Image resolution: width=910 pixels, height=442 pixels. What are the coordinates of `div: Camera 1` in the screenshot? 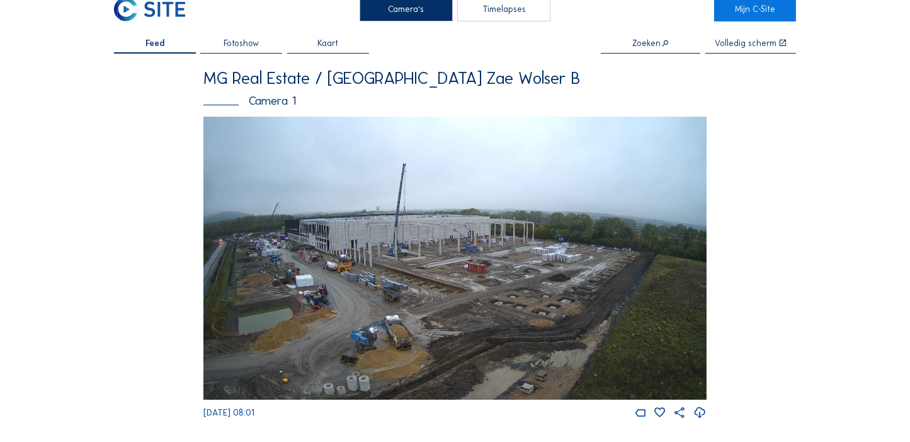 It's located at (455, 100).